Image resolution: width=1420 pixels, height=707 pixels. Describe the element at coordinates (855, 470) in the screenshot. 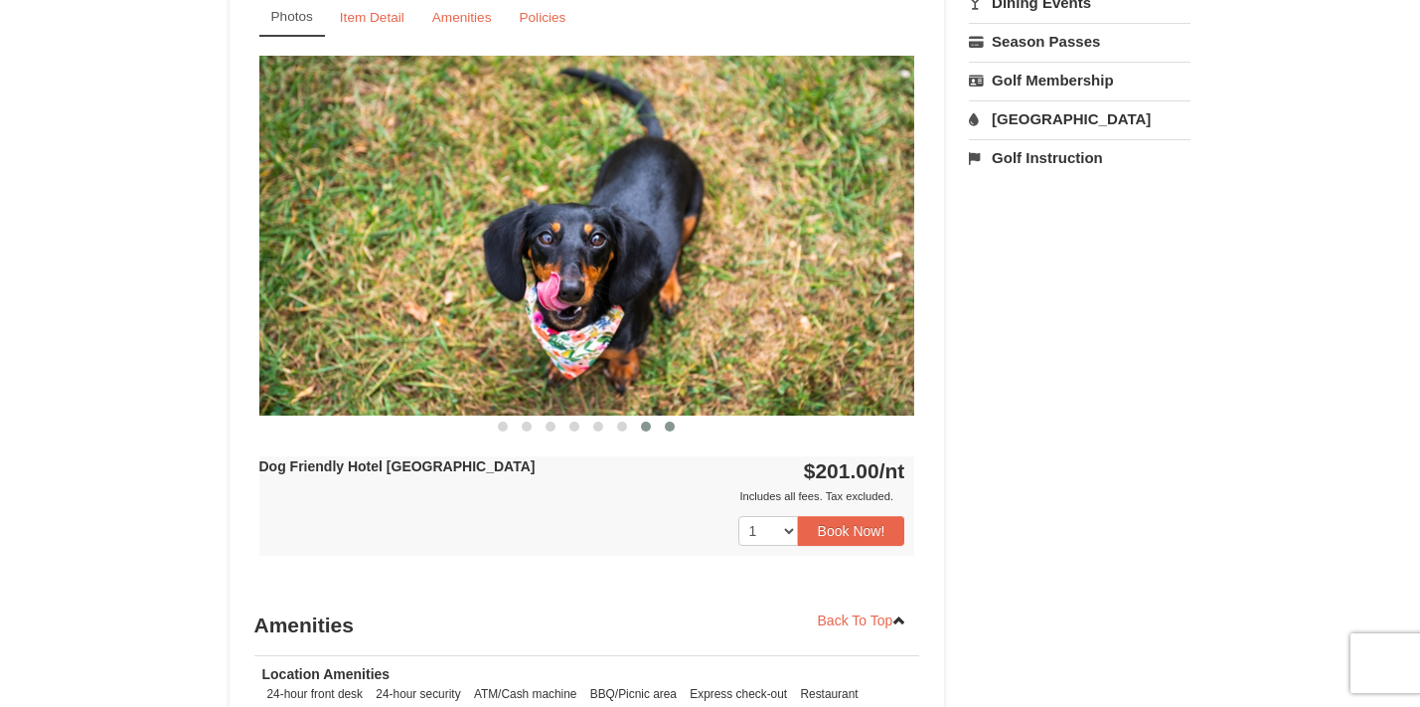

I see `strong: $201.00` at that location.